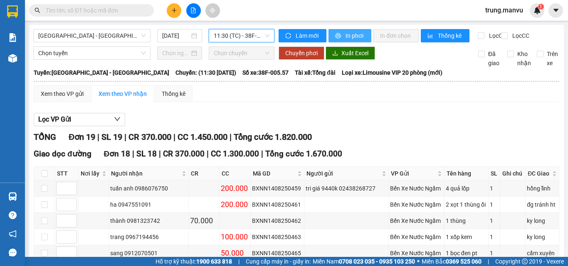 The height and width of the screenshot is (266, 568). Describe the element at coordinates (148, 221) in the screenshot. I see `div: thành 0981323742` at that location.